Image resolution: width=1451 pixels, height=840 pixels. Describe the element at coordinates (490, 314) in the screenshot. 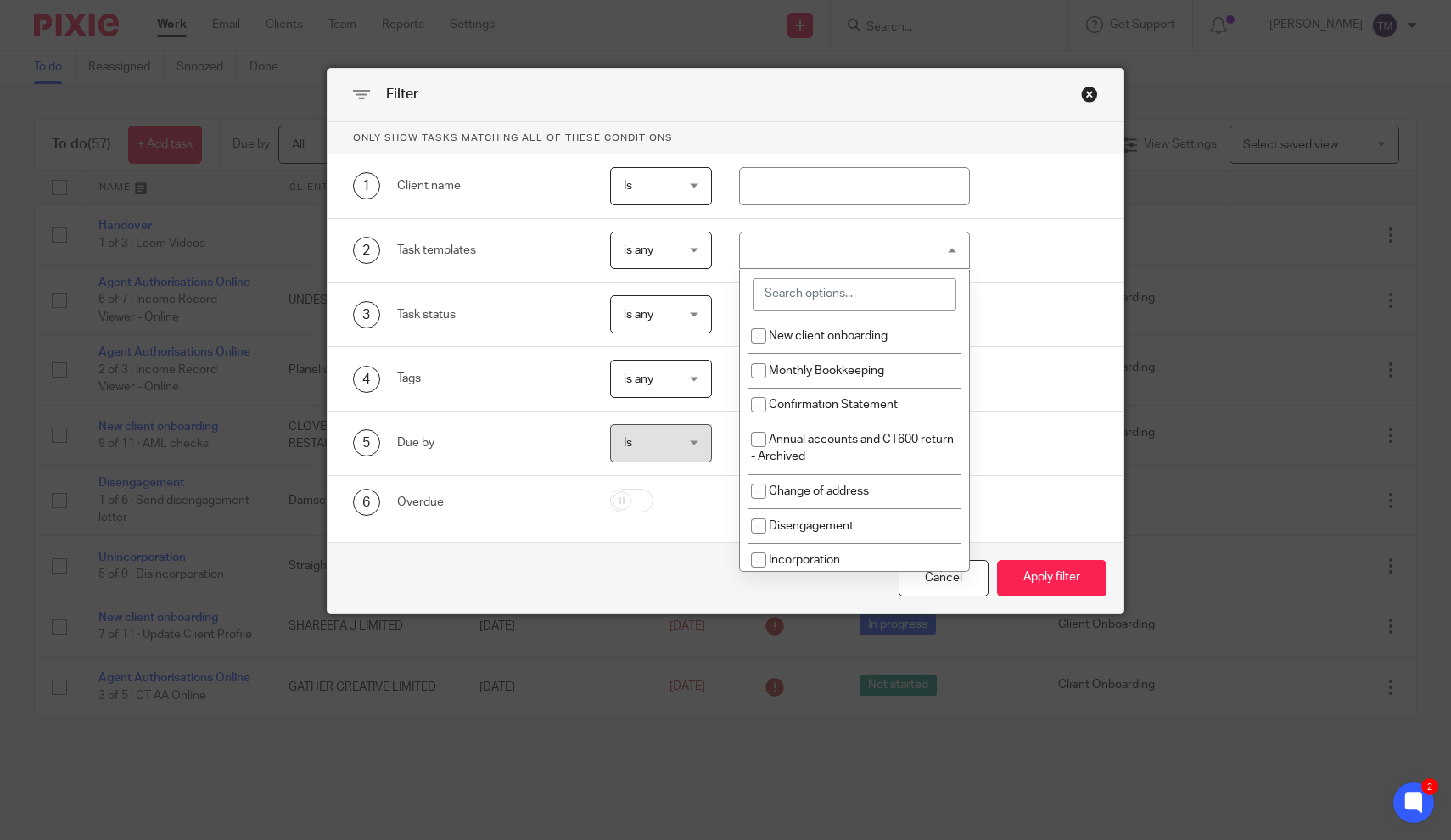

I see `div: Task status` at that location.